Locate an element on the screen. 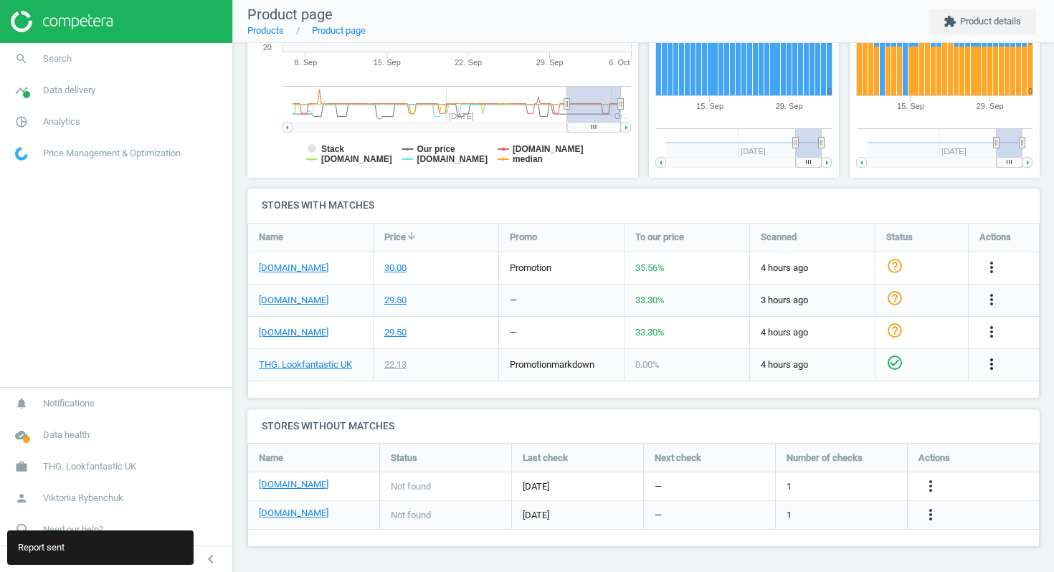  i: search is located at coordinates (22, 59).